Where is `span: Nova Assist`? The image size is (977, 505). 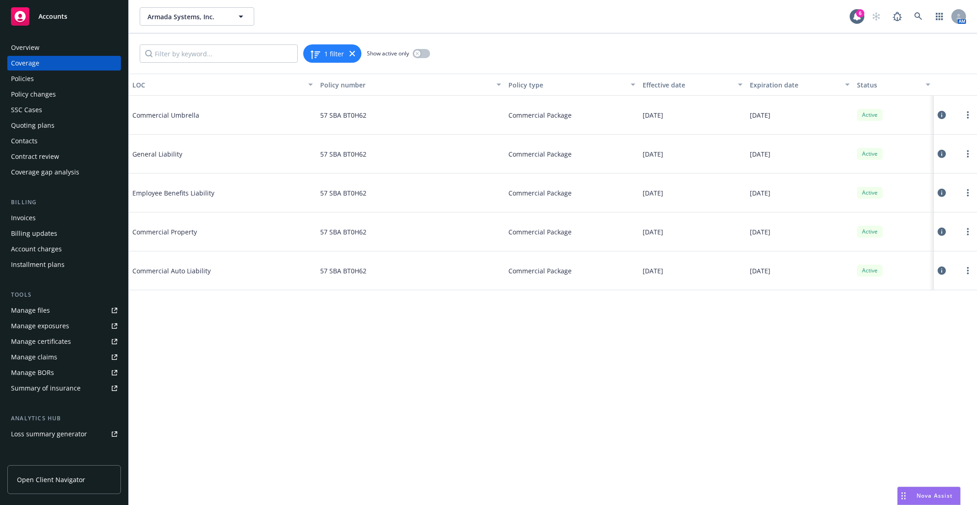
span: Nova Assist is located at coordinates (934, 496).